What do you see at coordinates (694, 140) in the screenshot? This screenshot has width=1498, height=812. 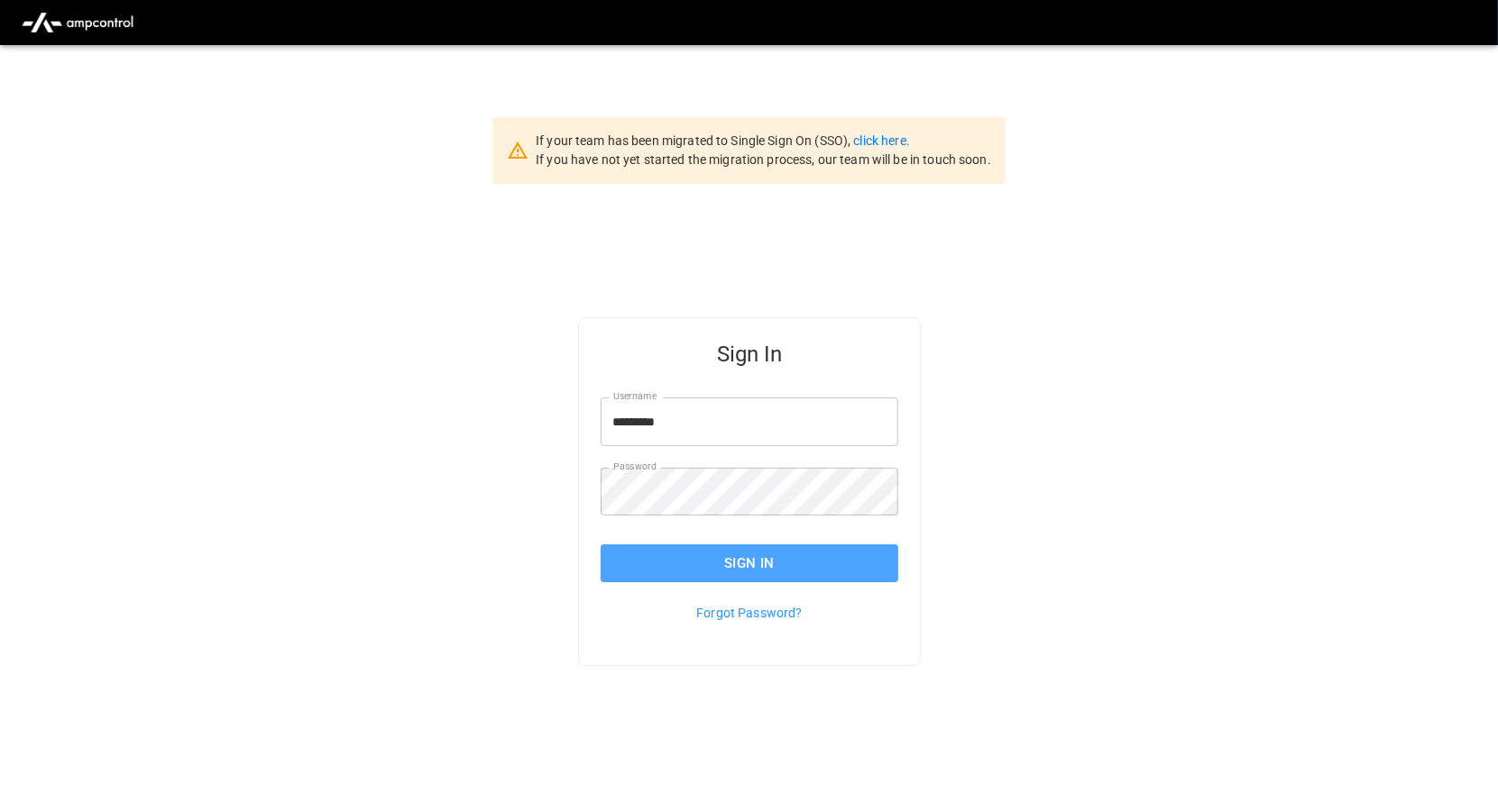 I see `span: If your team has been migrated to Single Sign On (SSO),` at bounding box center [694, 140].